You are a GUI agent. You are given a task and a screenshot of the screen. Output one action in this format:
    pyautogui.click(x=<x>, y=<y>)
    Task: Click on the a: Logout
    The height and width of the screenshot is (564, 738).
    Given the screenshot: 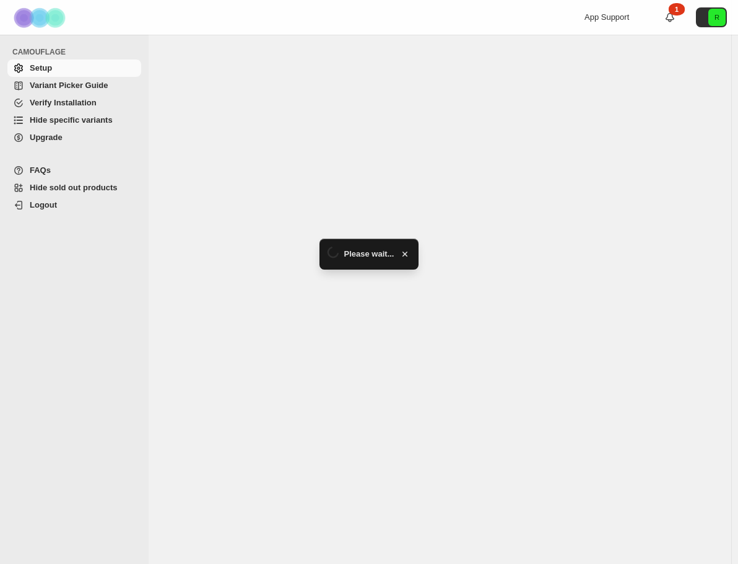 What is the action you would take?
    pyautogui.click(x=74, y=205)
    